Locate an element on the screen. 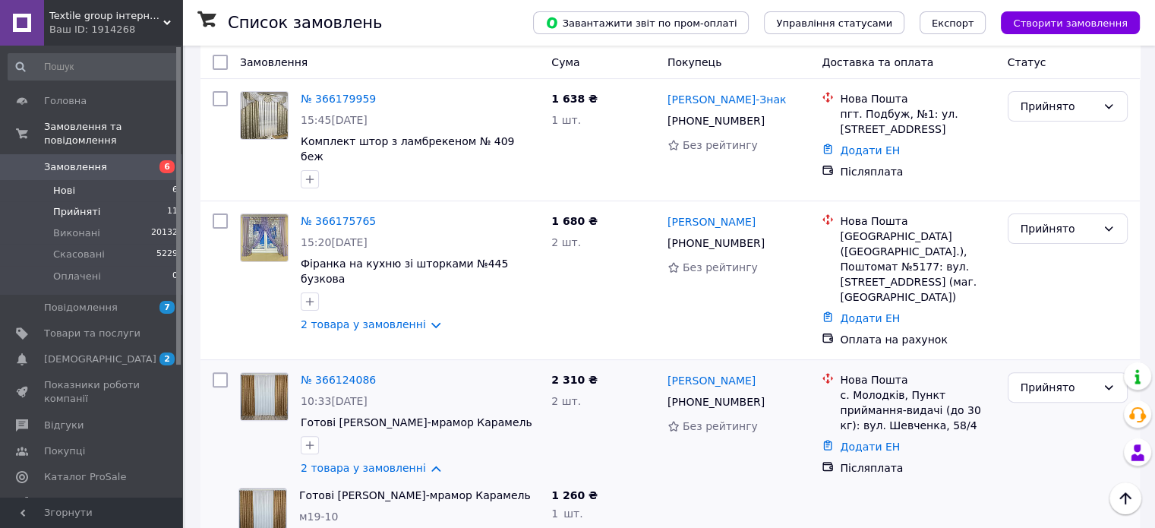 The width and height of the screenshot is (1155, 528). span: Комплект штор з ламбрекеном № 409 беж is located at coordinates (407, 149).